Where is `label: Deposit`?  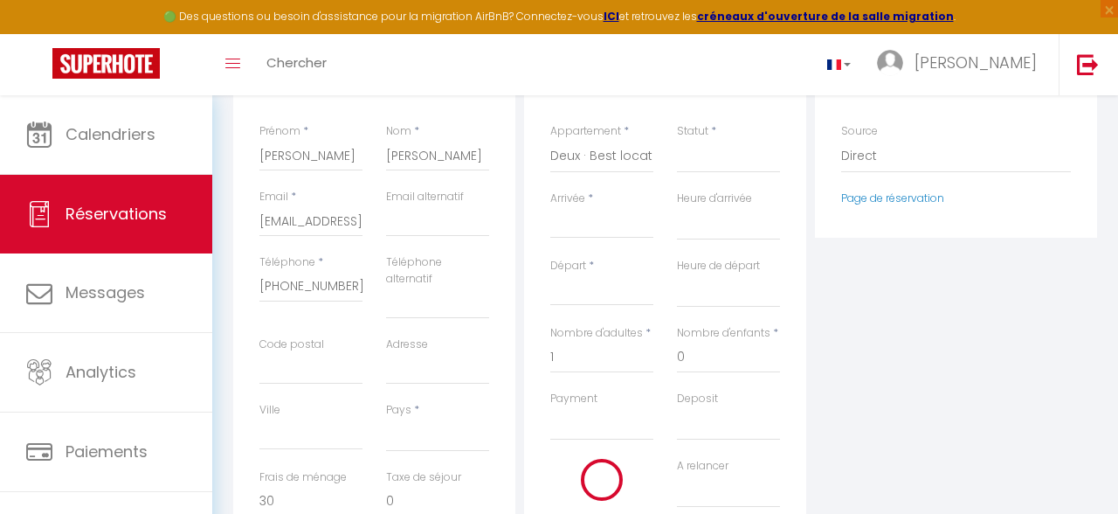 label: Deposit is located at coordinates (697, 398).